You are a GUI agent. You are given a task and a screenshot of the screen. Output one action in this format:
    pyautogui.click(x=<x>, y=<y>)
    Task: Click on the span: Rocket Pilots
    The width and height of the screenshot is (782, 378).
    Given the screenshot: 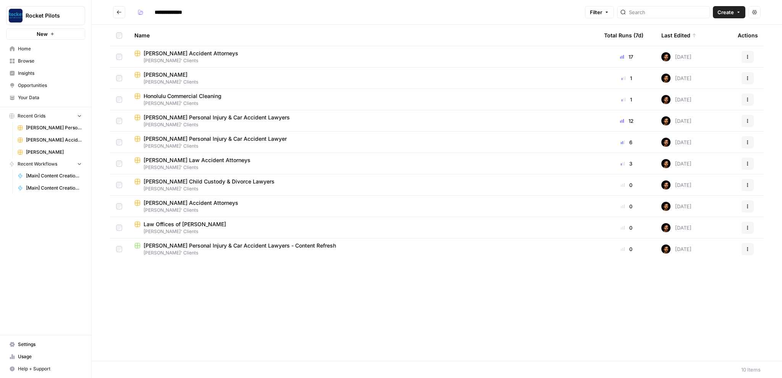 What is the action you would take?
    pyautogui.click(x=48, y=16)
    